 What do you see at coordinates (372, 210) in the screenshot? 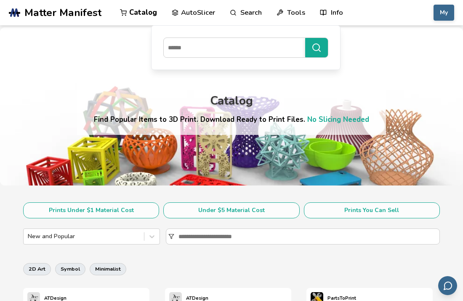
I see `button: Prints You Can Sell` at bounding box center [372, 210].